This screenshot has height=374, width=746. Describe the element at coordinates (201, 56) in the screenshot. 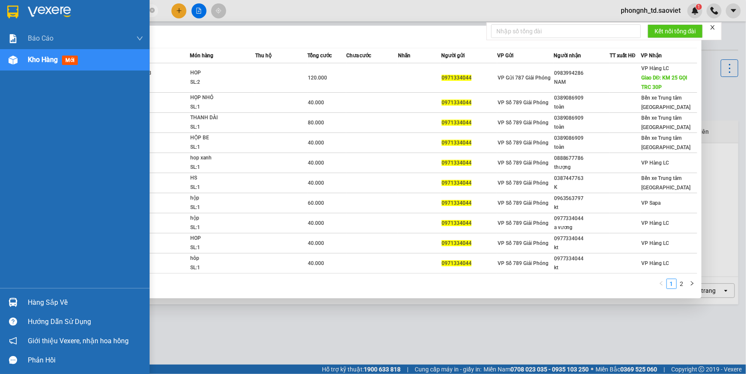

I see `span: Món hàng` at that location.